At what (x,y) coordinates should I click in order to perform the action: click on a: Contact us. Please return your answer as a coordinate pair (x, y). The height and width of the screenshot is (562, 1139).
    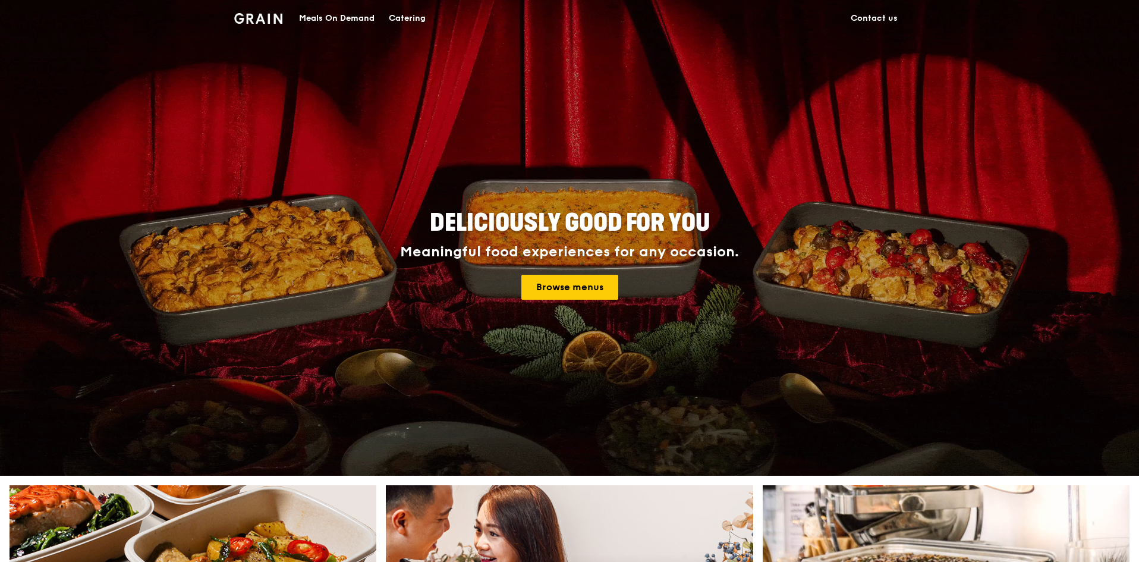
    Looking at the image, I should click on (874, 18).